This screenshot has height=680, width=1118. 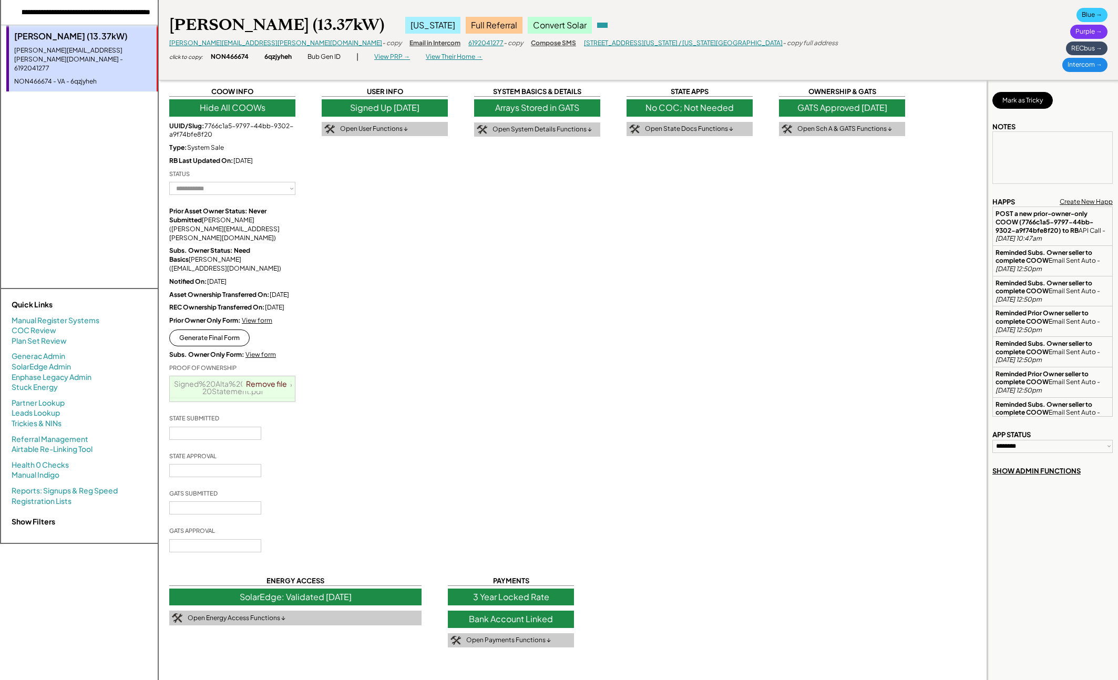 I want to click on div: Arrays Stored in GATS, so click(x=537, y=108).